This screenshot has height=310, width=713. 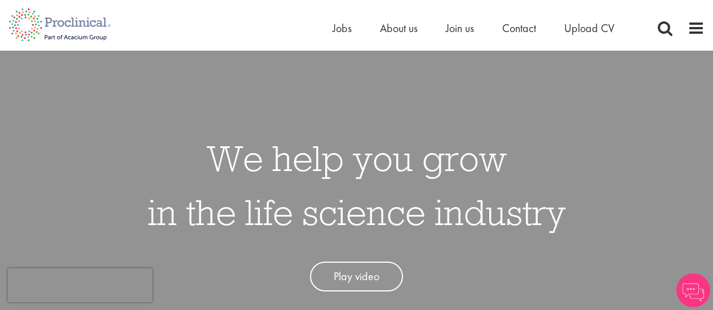 I want to click on a: About us, so click(x=398, y=28).